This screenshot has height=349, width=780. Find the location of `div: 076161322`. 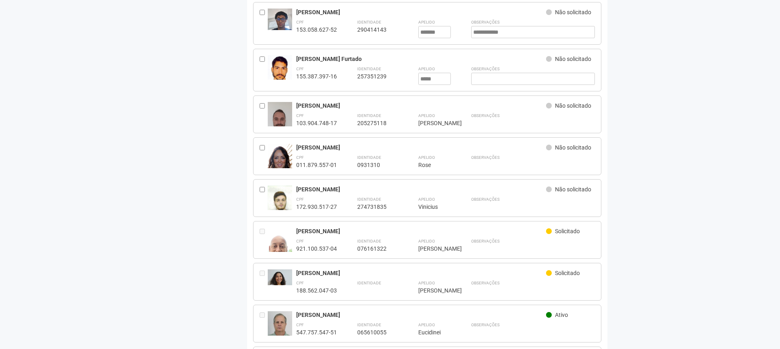

div: 076161322 is located at coordinates (377, 249).